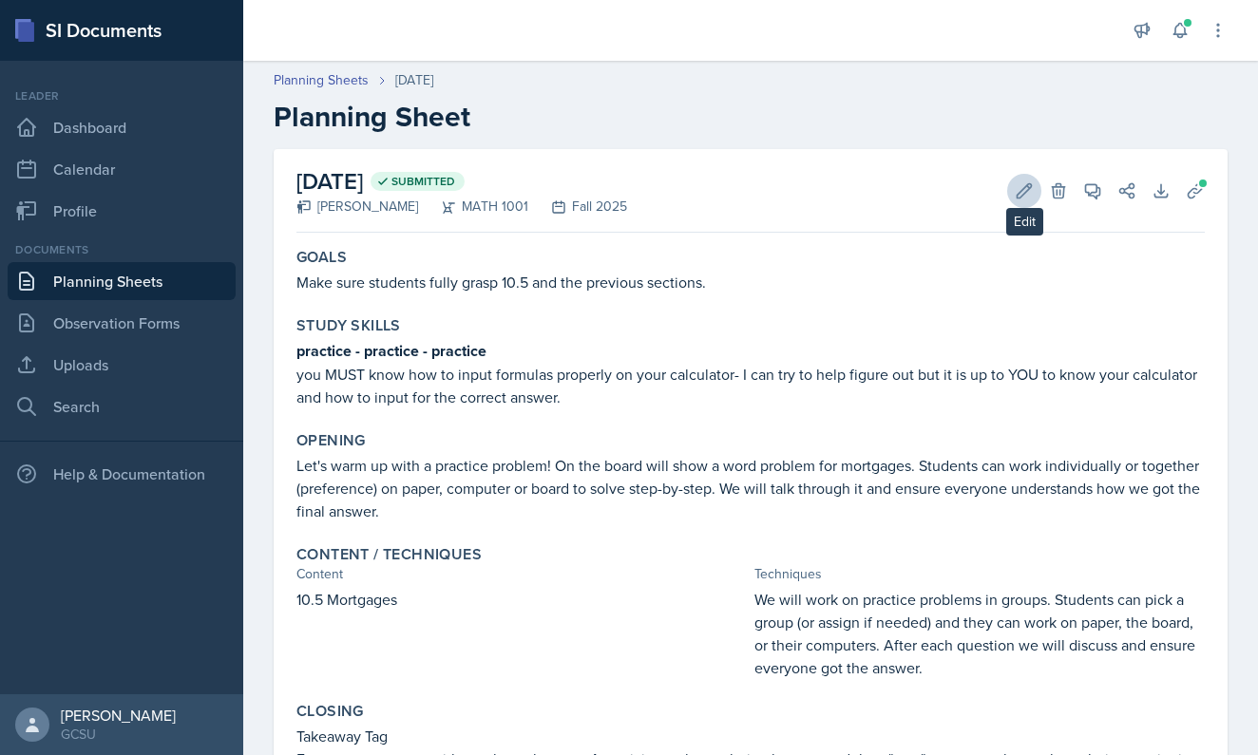 The width and height of the screenshot is (1258, 755). What do you see at coordinates (331, 441) in the screenshot?
I see `label: Opening` at bounding box center [331, 441].